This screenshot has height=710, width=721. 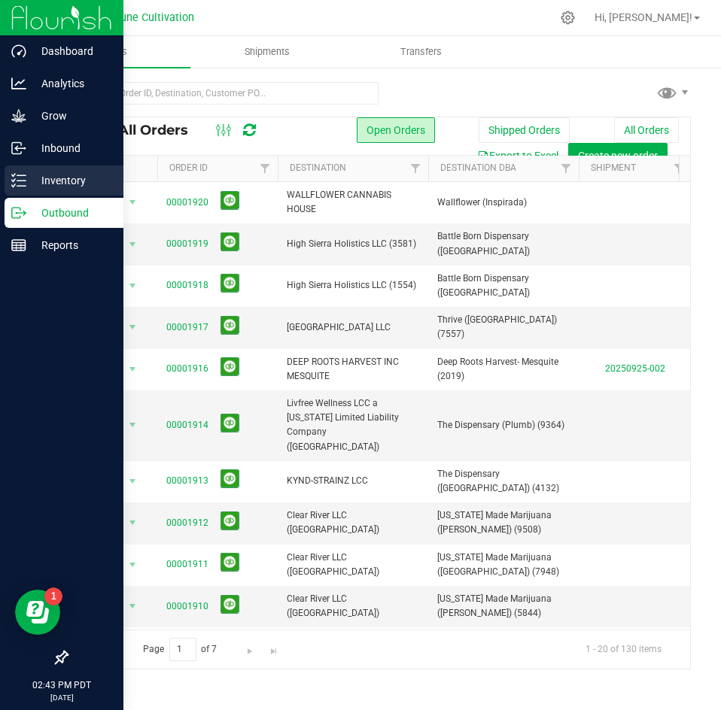 I want to click on span: WALLFLOWER CANNABIS HOUSE, so click(x=353, y=202).